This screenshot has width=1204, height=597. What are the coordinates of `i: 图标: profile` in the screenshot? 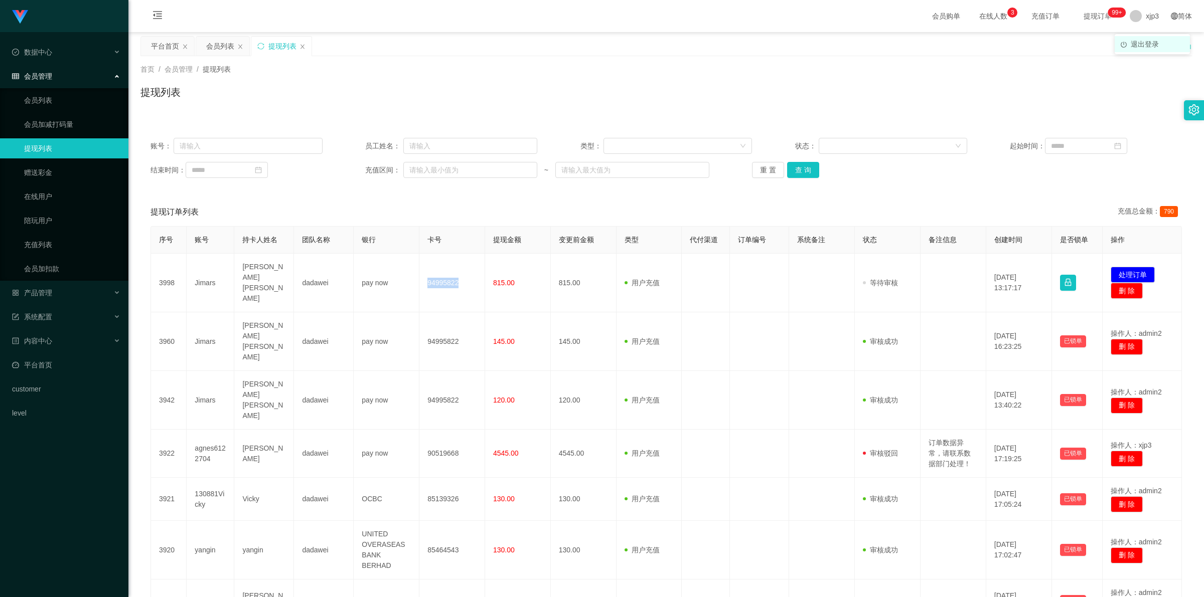 It's located at (16, 341).